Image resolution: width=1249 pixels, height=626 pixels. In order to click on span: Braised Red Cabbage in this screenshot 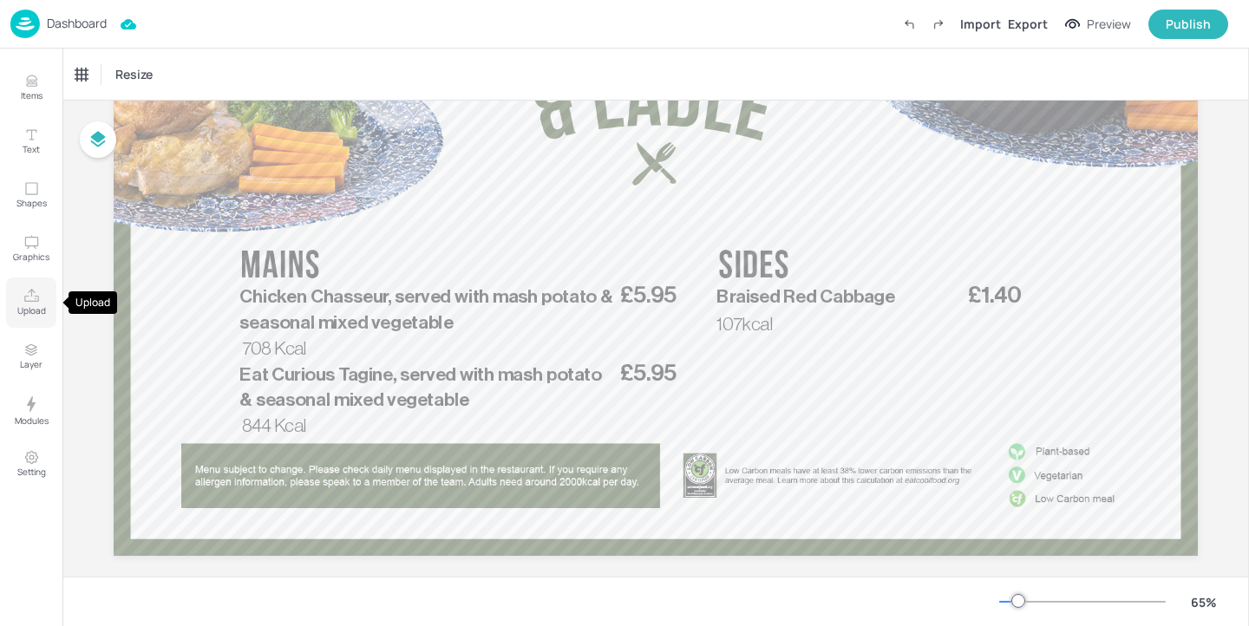, I will do `click(805, 296)`.